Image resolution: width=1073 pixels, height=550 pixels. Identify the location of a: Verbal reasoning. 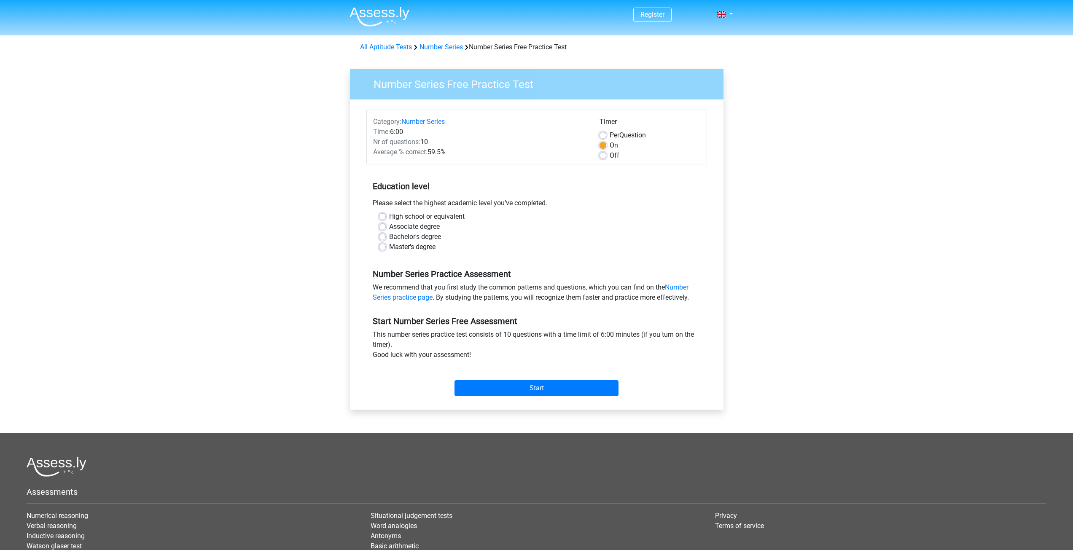
(51, 526).